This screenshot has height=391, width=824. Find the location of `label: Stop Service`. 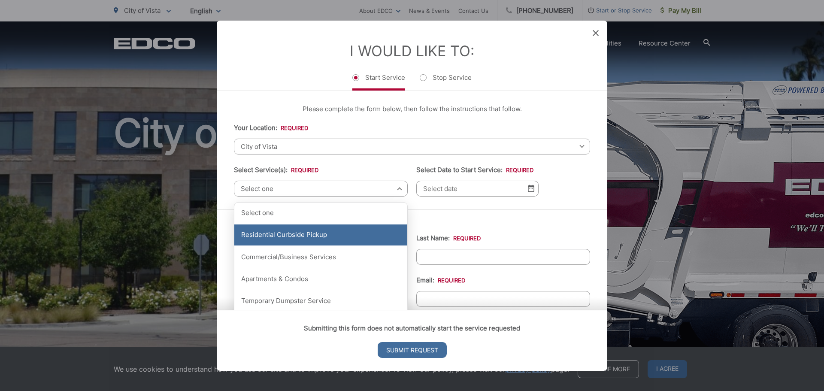

label: Stop Service is located at coordinates (445, 82).